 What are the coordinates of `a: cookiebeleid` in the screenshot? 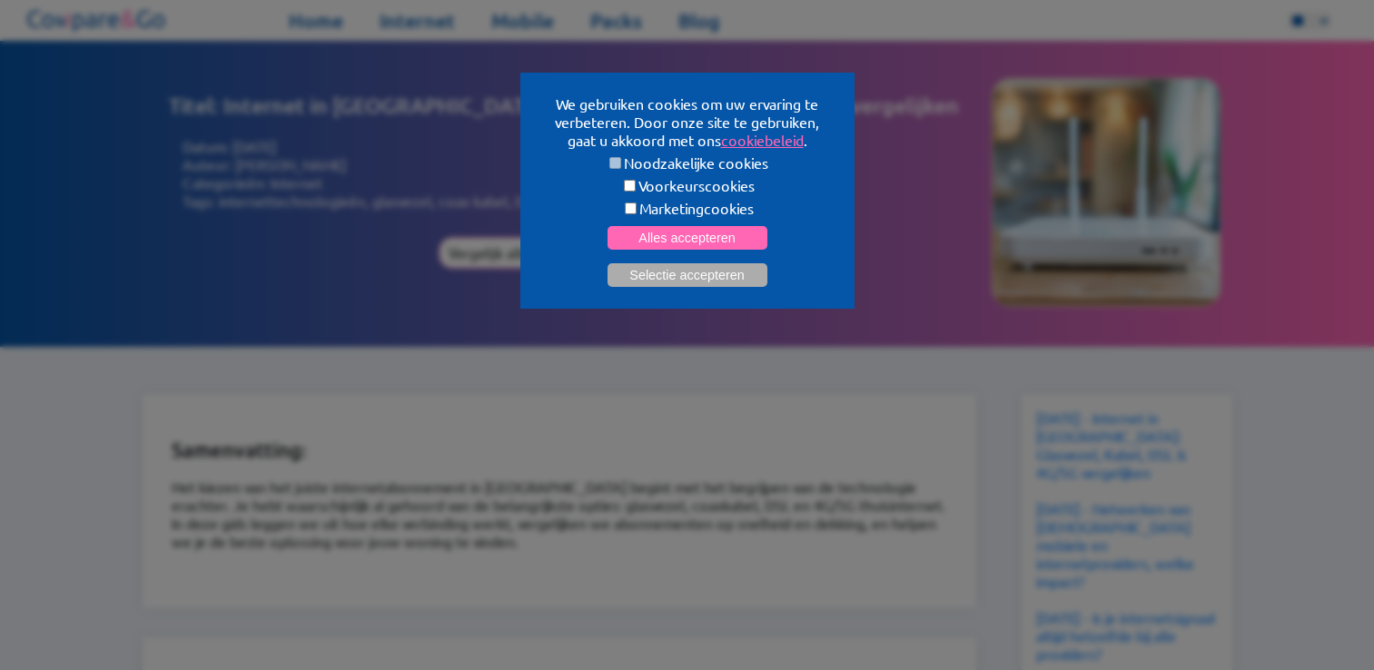 It's located at (762, 140).